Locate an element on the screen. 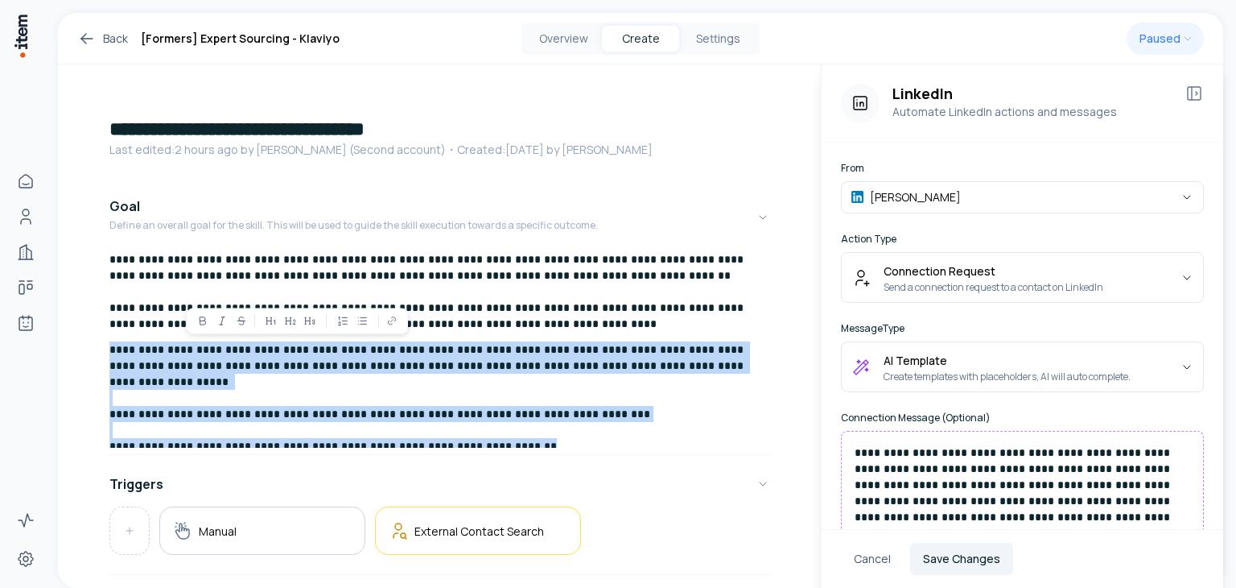 This screenshot has height=588, width=1236. button: Create is located at coordinates (641, 39).